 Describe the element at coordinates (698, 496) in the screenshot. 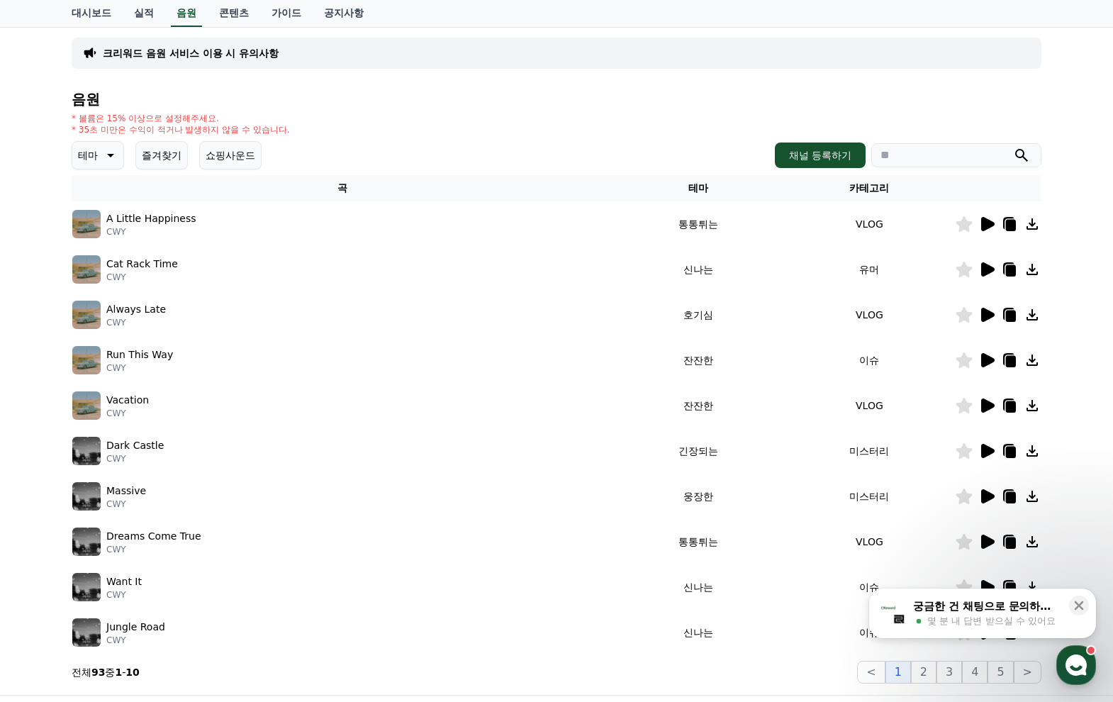

I see `td: 웅장한` at that location.